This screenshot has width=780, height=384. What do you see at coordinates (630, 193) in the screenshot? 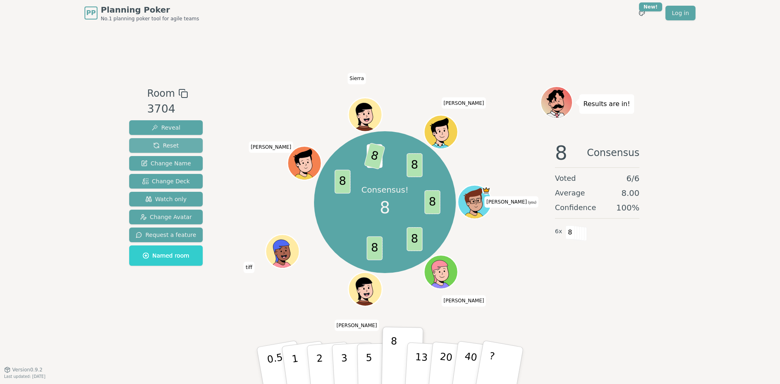
I see `span: 8.00` at bounding box center [630, 193].